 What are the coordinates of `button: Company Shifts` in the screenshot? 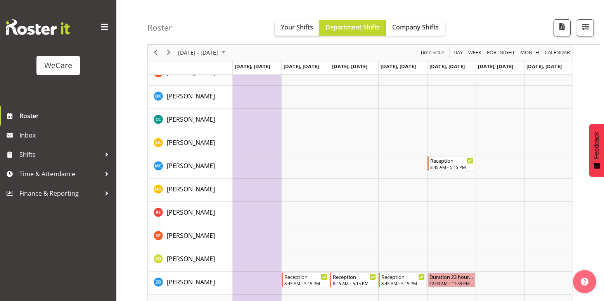 It's located at (415, 28).